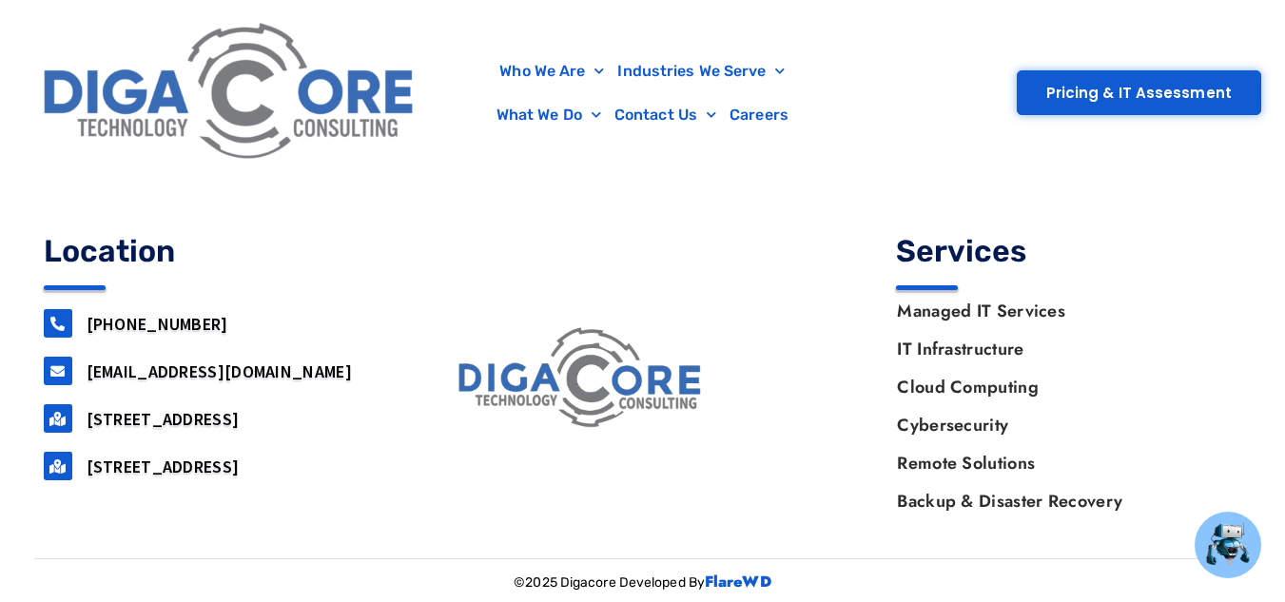 This screenshot has height=602, width=1285. What do you see at coordinates (230, 93) in the screenshot?
I see `img: Digacore Logo` at bounding box center [230, 93].